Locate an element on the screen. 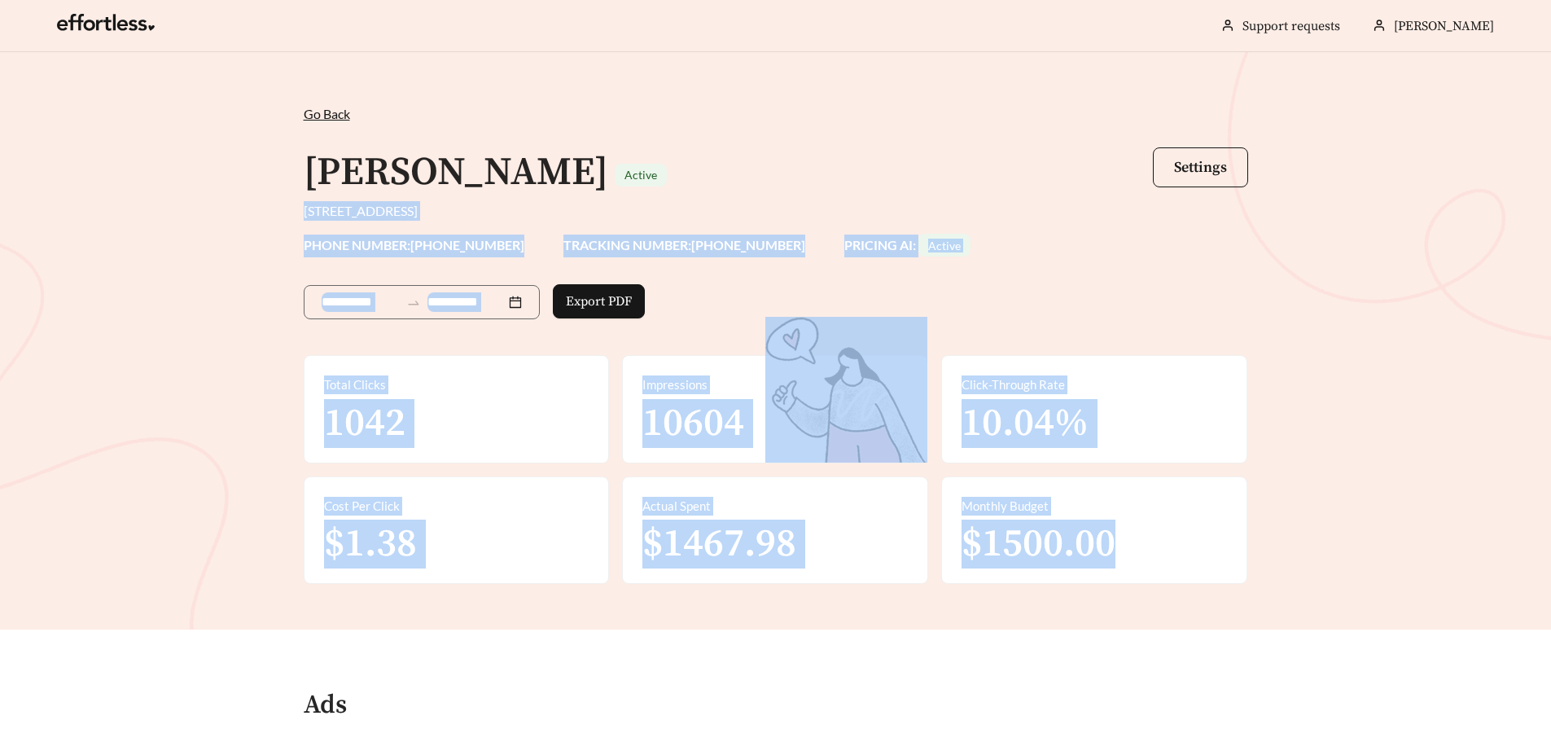  span: 10.04% is located at coordinates (1025, 423).